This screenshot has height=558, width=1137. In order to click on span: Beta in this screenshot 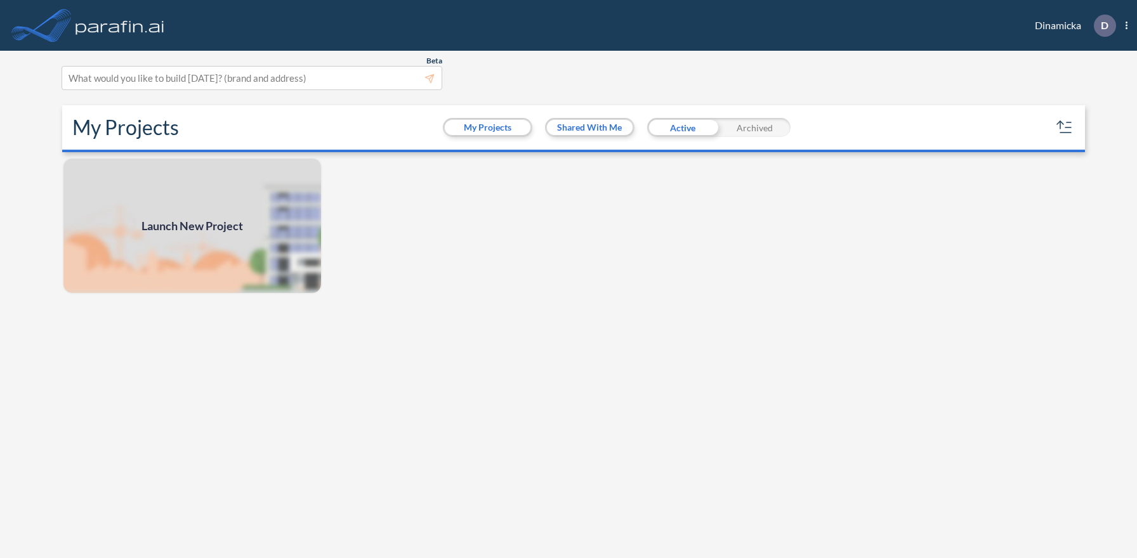, I will do `click(434, 61)`.